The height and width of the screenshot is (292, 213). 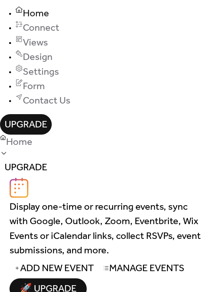 I want to click on a: Settings, so click(x=37, y=72).